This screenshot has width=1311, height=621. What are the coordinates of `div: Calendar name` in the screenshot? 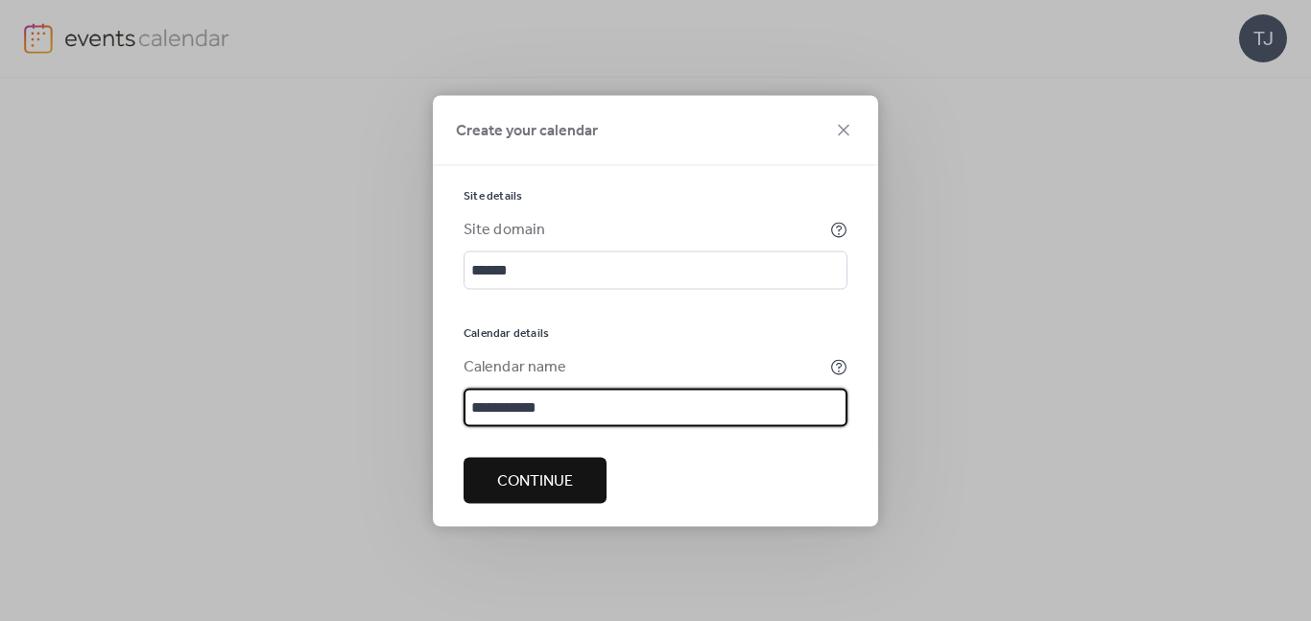 It's located at (645, 367).